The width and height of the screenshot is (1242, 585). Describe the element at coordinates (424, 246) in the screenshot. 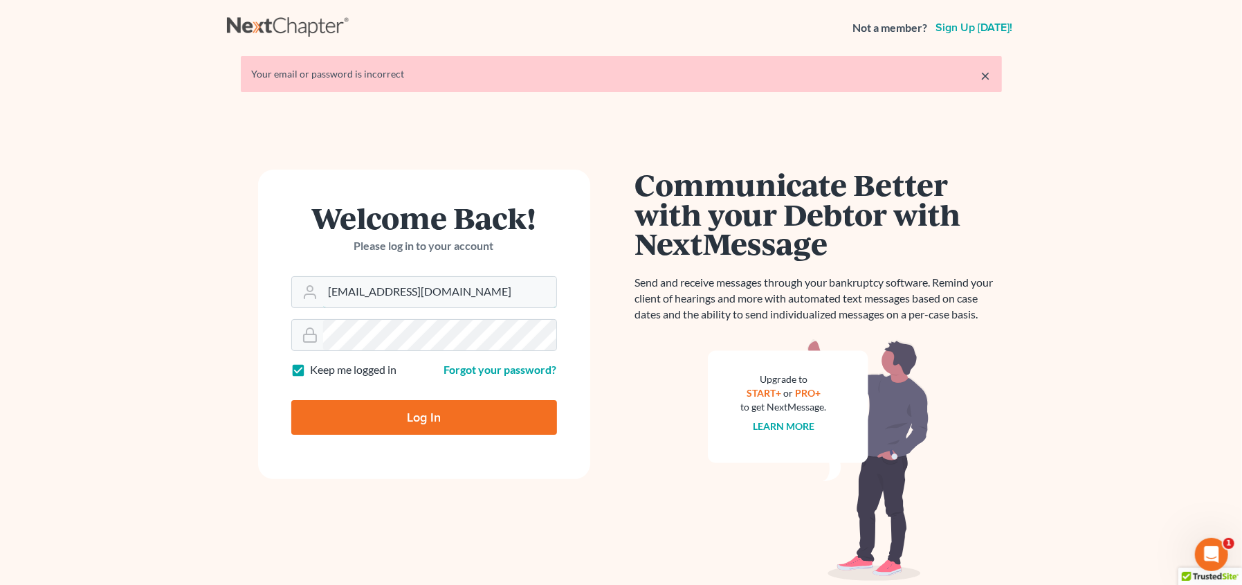

I see `p: Please log in to your account` at that location.